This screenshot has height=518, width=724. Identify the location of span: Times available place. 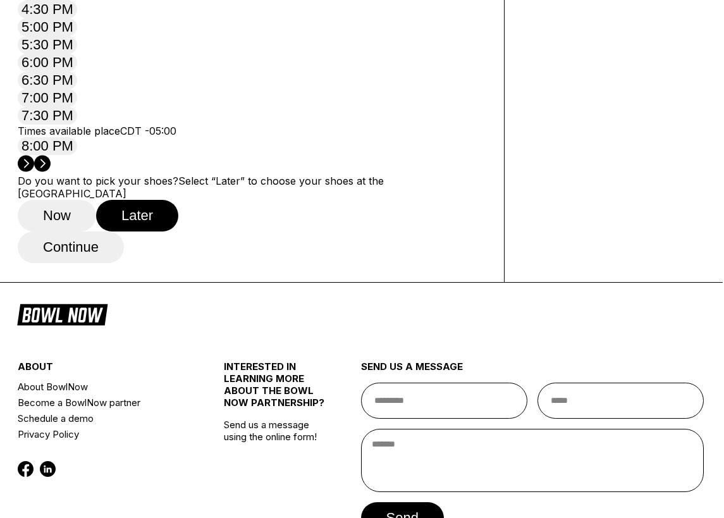
(69, 131).